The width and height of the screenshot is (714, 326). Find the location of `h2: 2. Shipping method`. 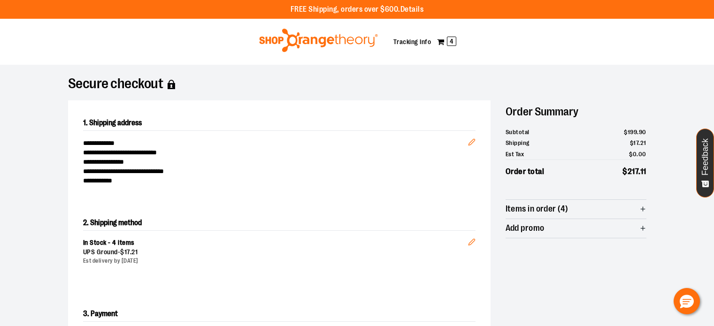

h2: 2. Shipping method is located at coordinates (279, 223).